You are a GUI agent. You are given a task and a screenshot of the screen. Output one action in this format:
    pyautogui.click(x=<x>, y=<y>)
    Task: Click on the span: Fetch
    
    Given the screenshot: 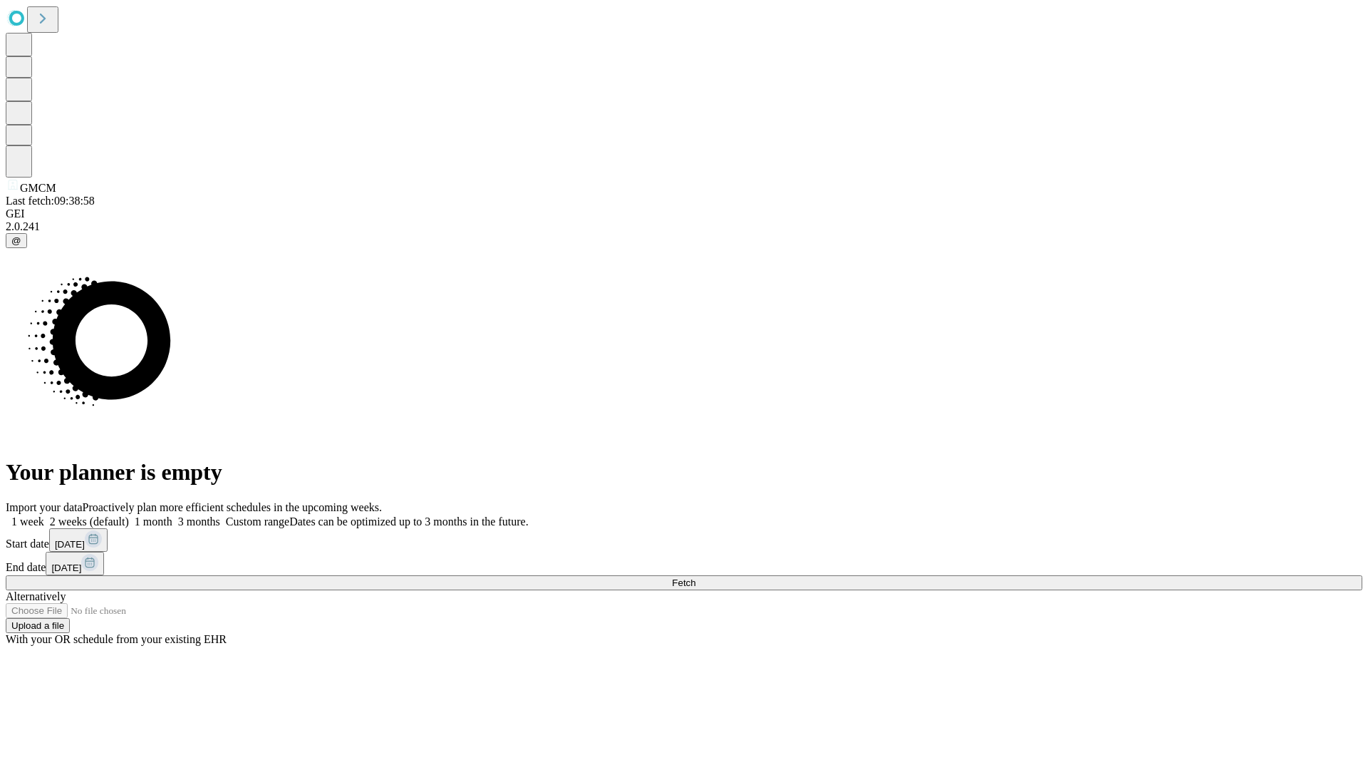 What is the action you would take?
    pyautogui.click(x=683, y=582)
    